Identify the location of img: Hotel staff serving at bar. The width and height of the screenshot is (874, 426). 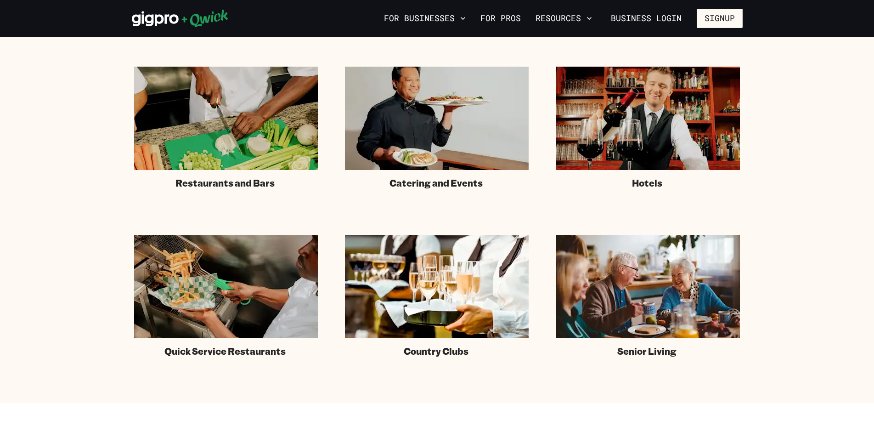
(648, 118).